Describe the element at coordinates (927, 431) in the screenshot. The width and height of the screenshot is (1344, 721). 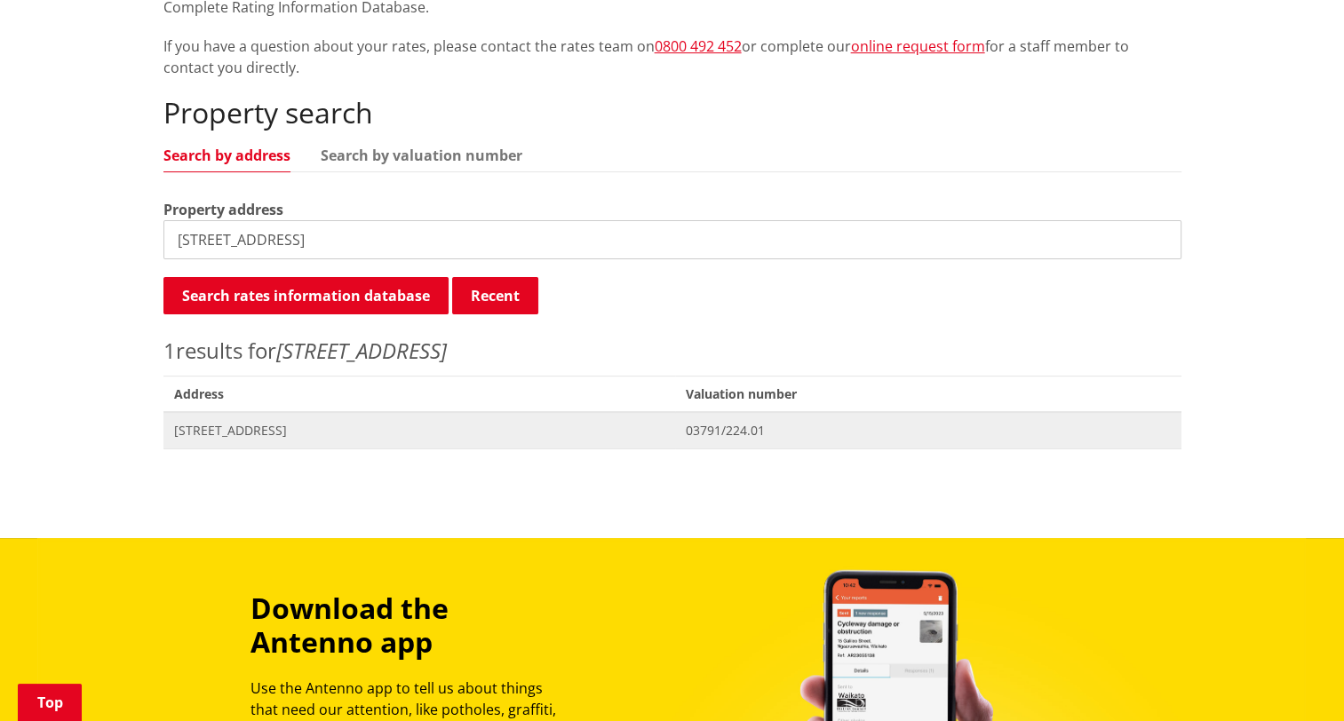
I see `span: 03791/224.01` at that location.